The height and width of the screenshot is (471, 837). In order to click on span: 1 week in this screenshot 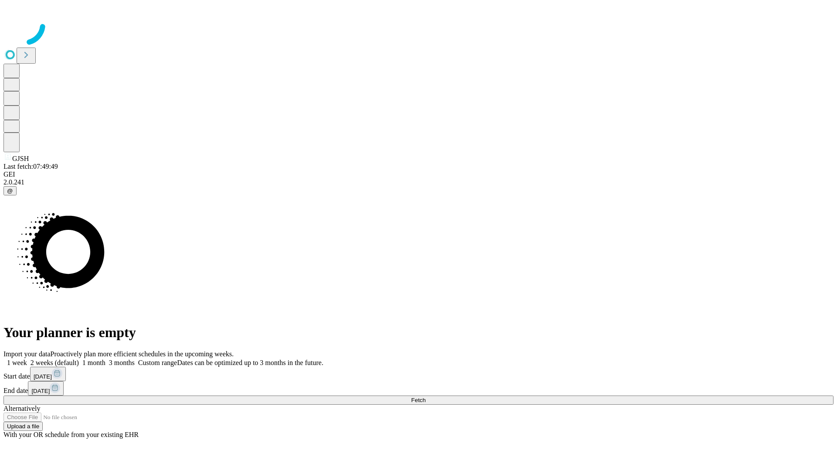, I will do `click(17, 362)`.